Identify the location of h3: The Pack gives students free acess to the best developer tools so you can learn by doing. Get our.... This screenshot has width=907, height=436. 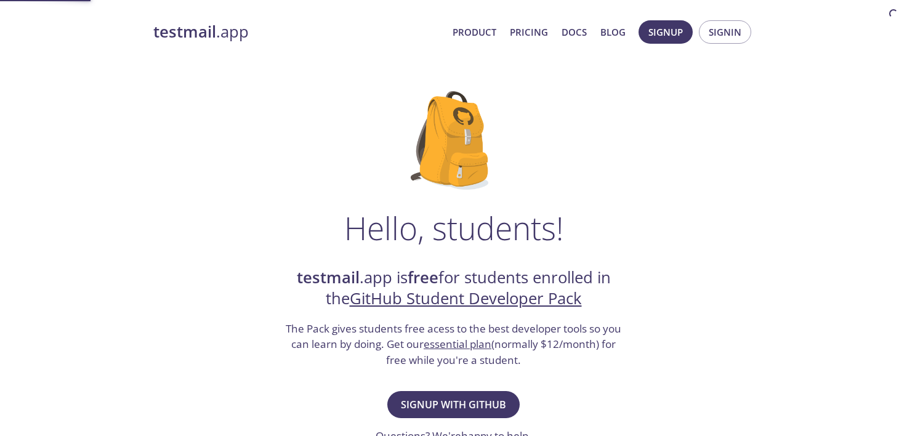
(454, 344).